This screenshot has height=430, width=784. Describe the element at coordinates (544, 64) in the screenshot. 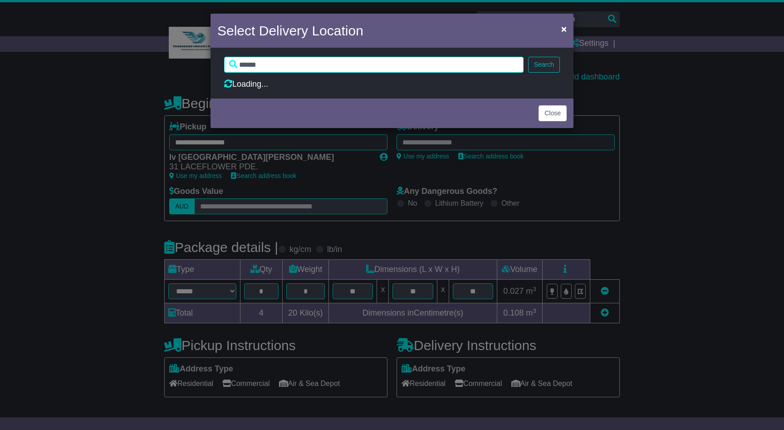

I see `button: Search` at that location.